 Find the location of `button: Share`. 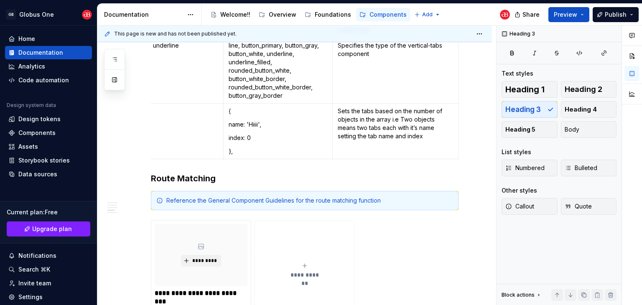

button: Share is located at coordinates (527, 15).